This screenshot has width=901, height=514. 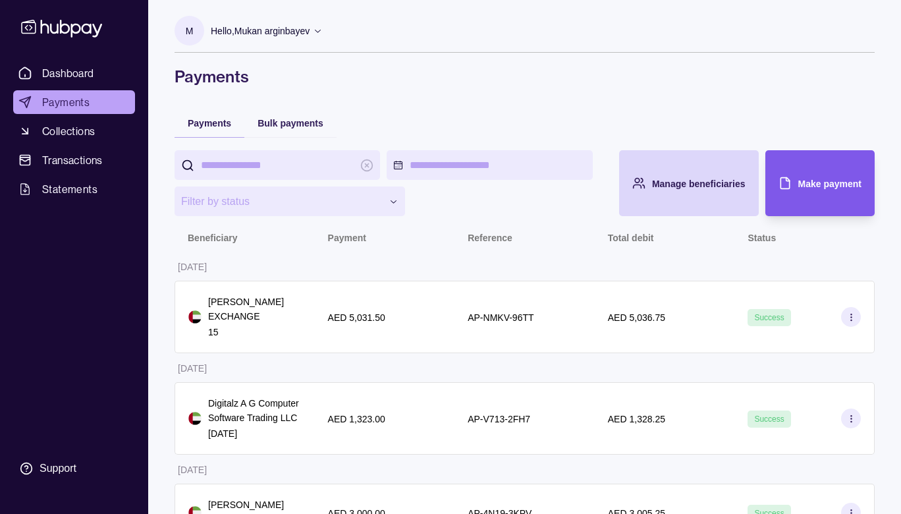 What do you see at coordinates (72, 160) in the screenshot?
I see `span: Transactions` at bounding box center [72, 160].